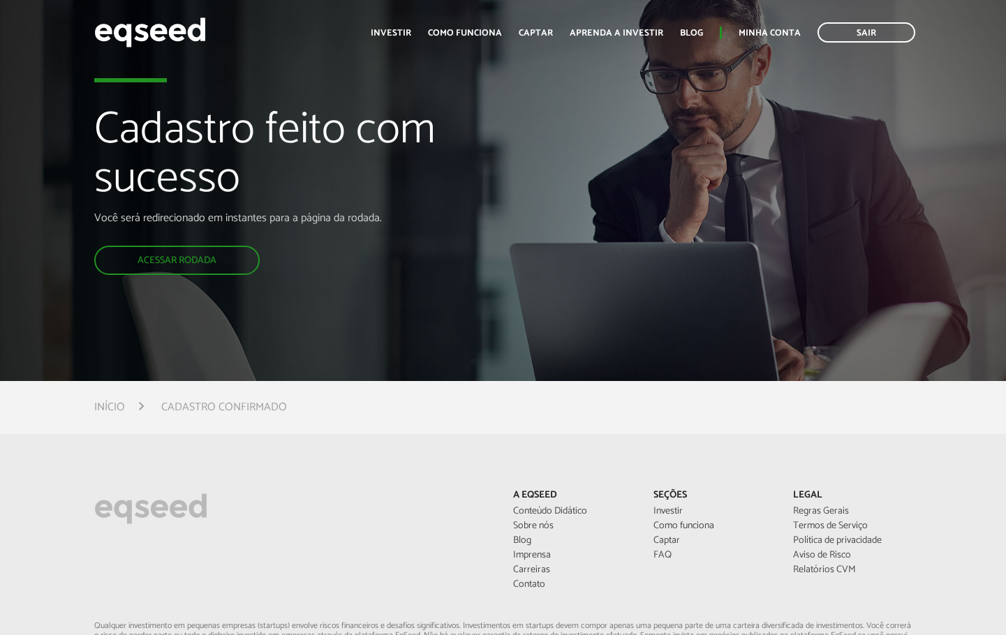 The width and height of the screenshot is (1006, 635). I want to click on a: Contato, so click(573, 585).